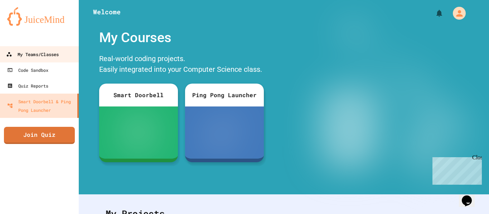 This screenshot has height=214, width=489. Describe the element at coordinates (28, 70) in the screenshot. I see `div: Code Sandbox` at that location.